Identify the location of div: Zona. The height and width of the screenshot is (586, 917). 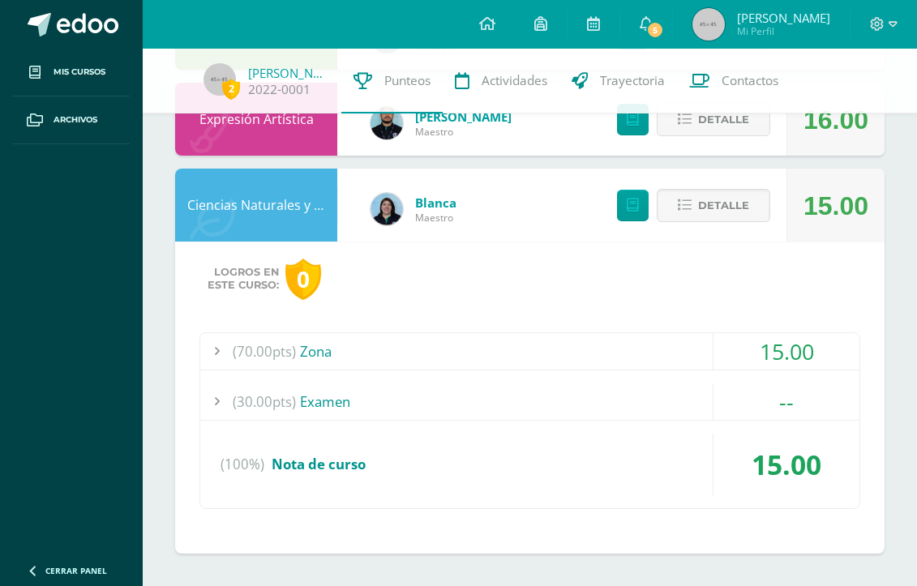
(529, 351).